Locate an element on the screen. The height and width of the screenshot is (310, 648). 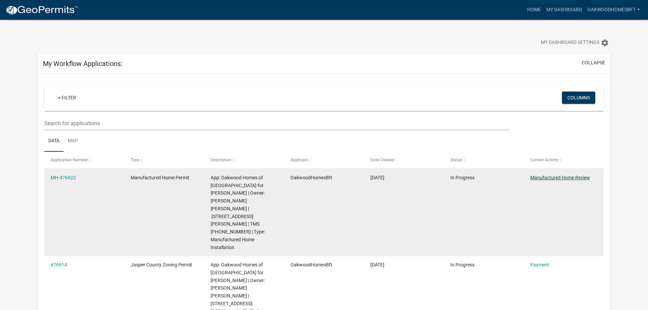
a: MH-476922 is located at coordinates (63, 178).